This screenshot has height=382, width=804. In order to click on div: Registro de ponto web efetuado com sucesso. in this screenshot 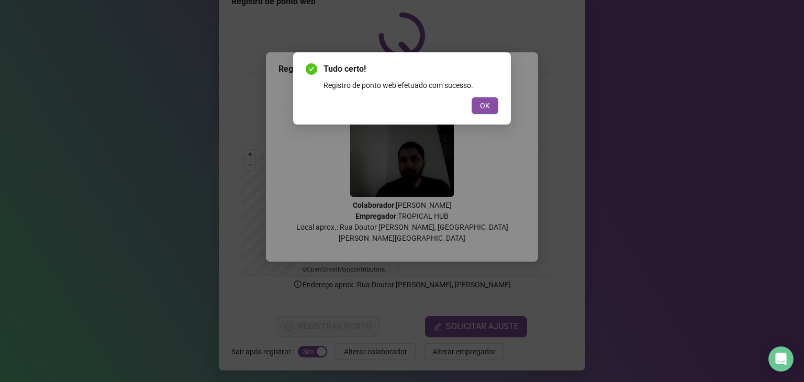, I will do `click(411, 85)`.